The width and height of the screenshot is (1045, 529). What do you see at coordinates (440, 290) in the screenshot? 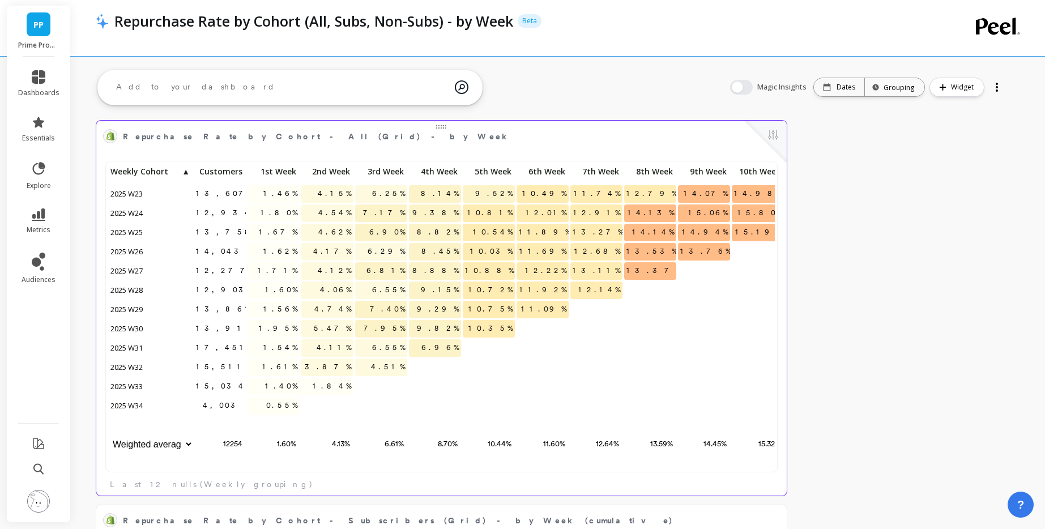
I see `span: 9.15%` at bounding box center [440, 290].